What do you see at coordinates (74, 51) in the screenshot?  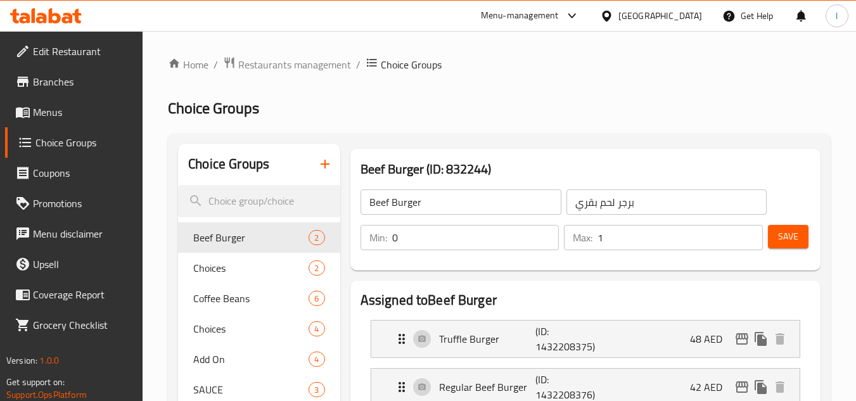 I see `a: Edit Restaurant` at bounding box center [74, 51].